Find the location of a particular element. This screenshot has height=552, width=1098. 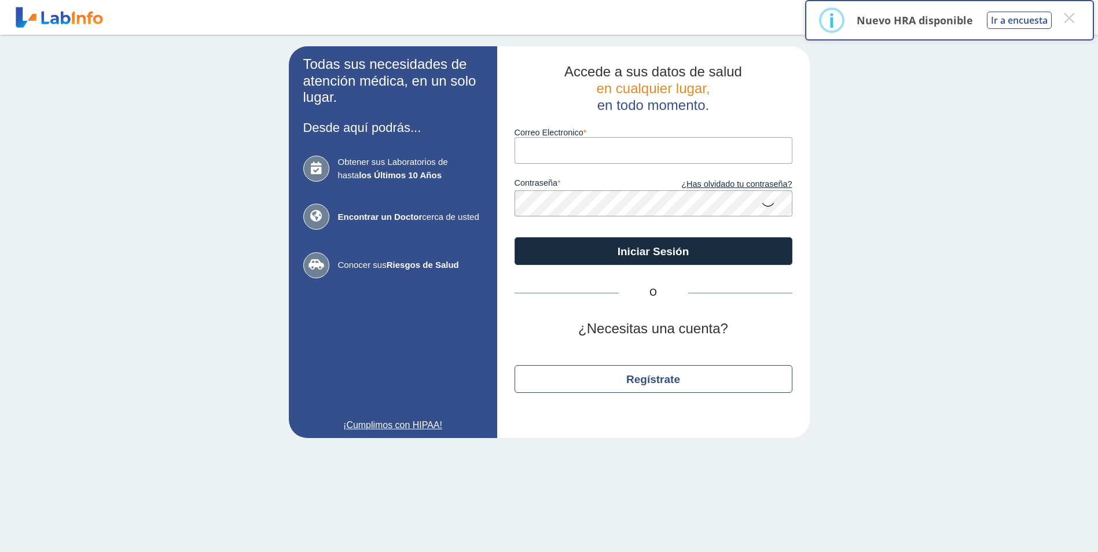

span: Obtener sus Laboratorios de hasta is located at coordinates (410, 168).